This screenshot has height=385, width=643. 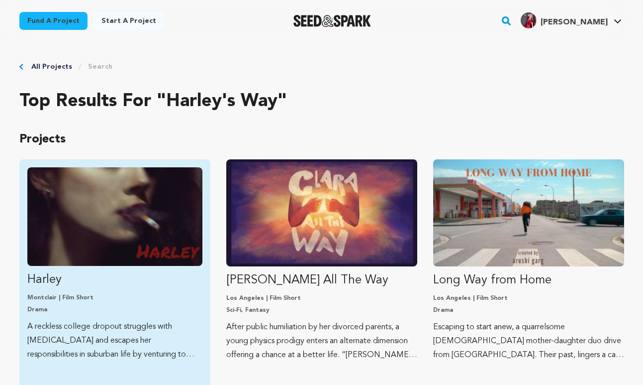 What do you see at coordinates (529, 20) in the screenshot?
I see `img: 5989dd6bb4f16bb4.jpg` at bounding box center [529, 20].